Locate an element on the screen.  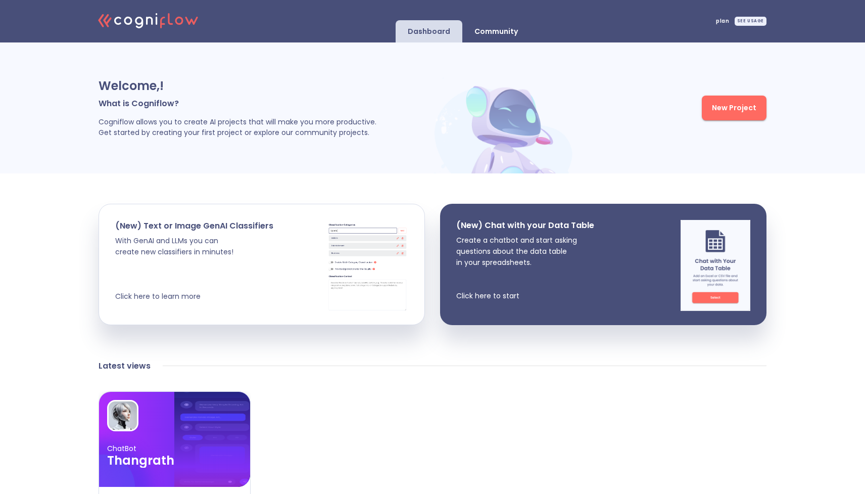
span: plan is located at coordinates (723, 21).